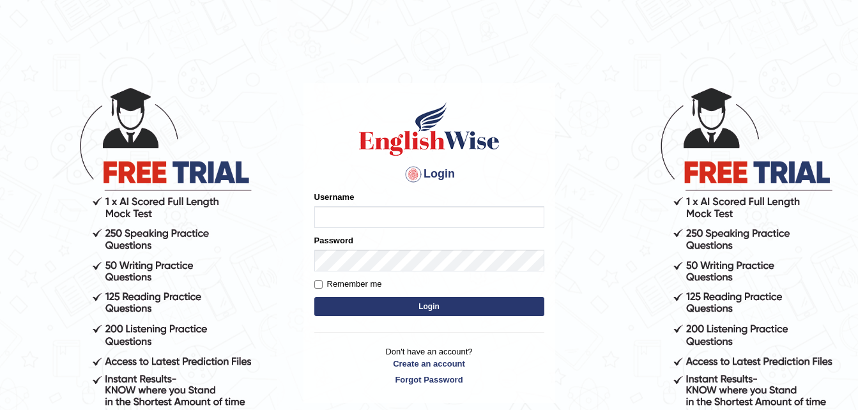  Describe the element at coordinates (429, 380) in the screenshot. I see `a: Forgot Password` at that location.